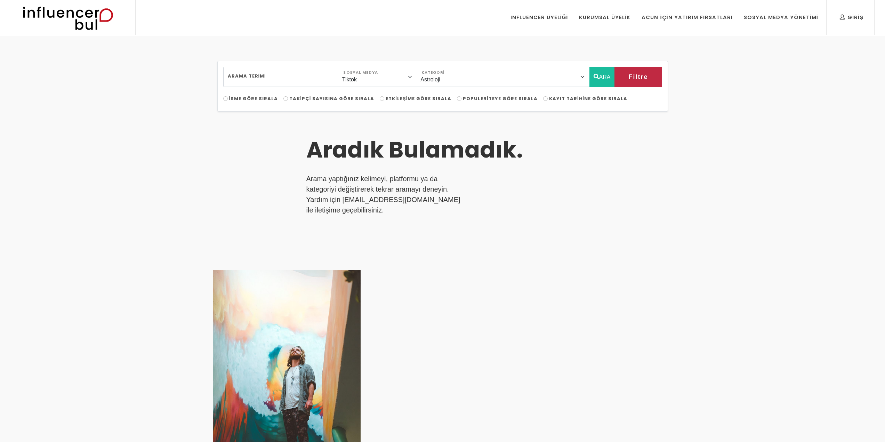  What do you see at coordinates (602, 77) in the screenshot?
I see `button: ARA` at bounding box center [602, 77].